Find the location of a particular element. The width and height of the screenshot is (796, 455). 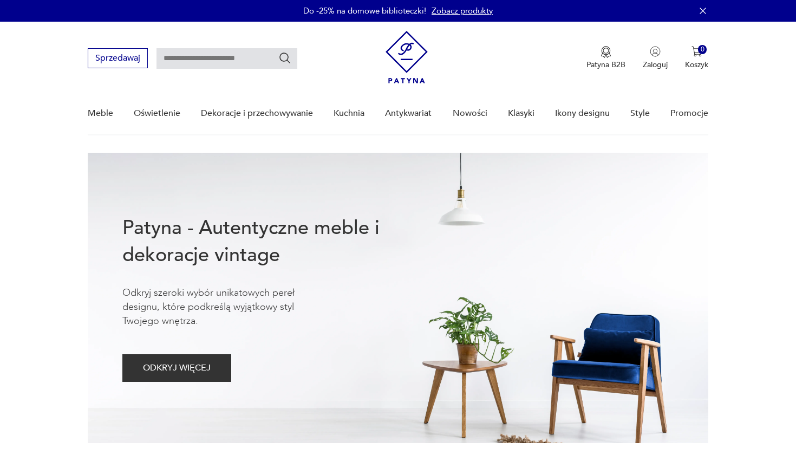

a: Style is located at coordinates (640, 113).